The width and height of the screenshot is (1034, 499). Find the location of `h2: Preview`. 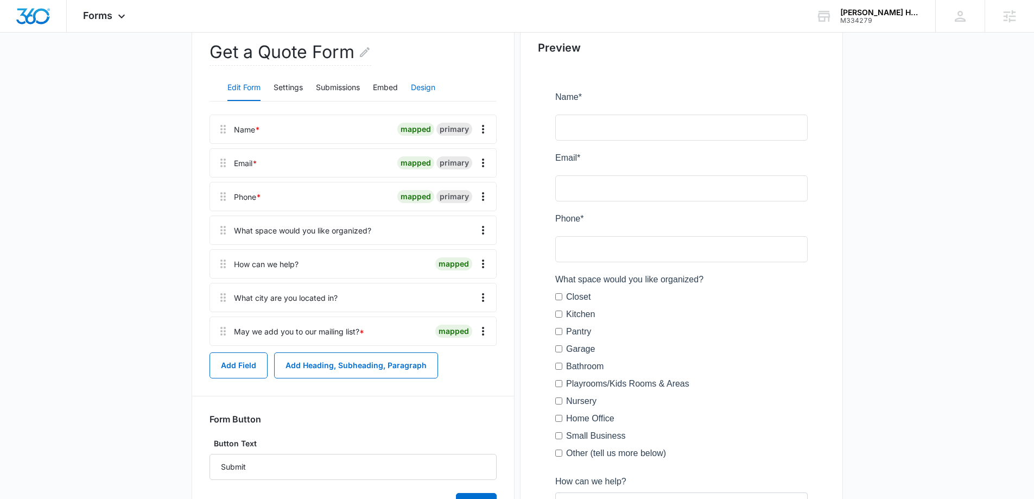

h2: Preview is located at coordinates (681, 48).